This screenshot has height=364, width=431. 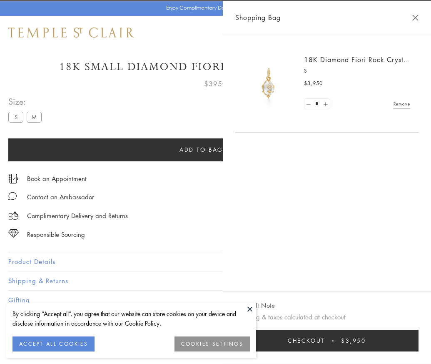 What do you see at coordinates (34, 117) in the screenshot?
I see `label: M` at bounding box center [34, 117].